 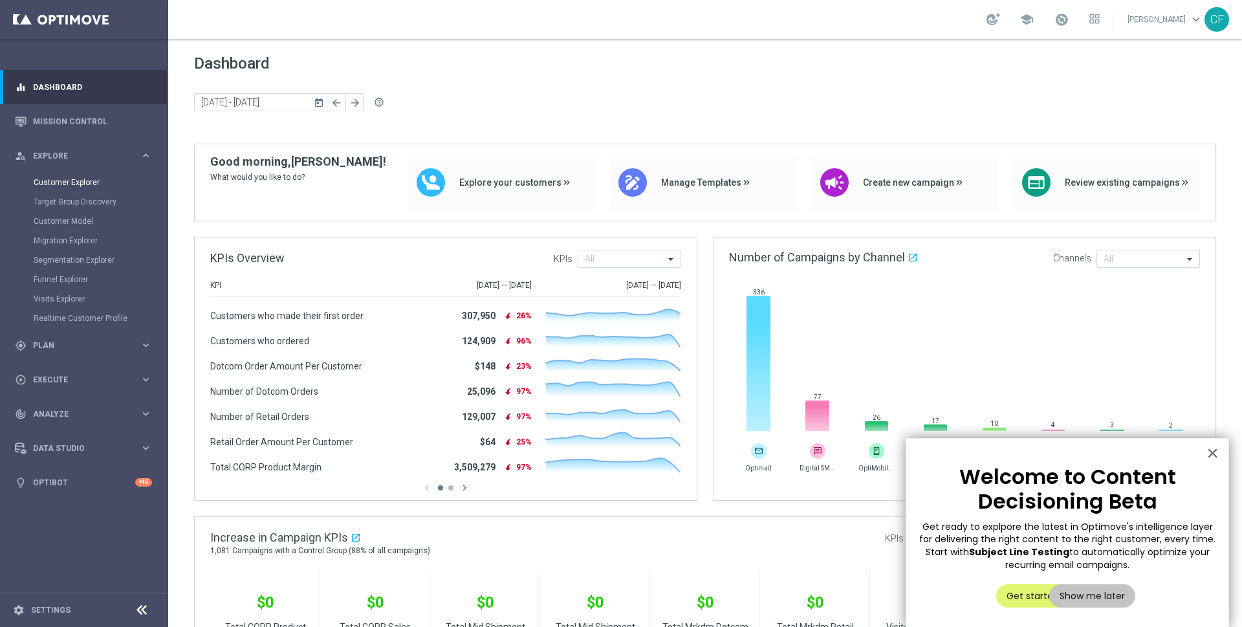 What do you see at coordinates (86, 414) in the screenshot?
I see `span: Analyze` at bounding box center [86, 414].